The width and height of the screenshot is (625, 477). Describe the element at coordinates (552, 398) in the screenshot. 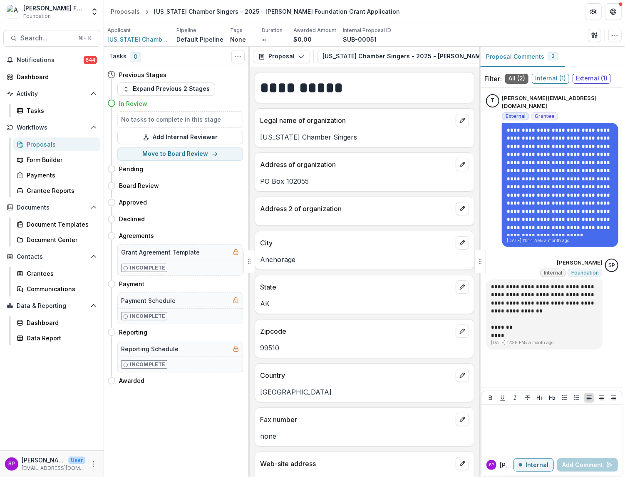

I see `button: Heading 2` at that location.